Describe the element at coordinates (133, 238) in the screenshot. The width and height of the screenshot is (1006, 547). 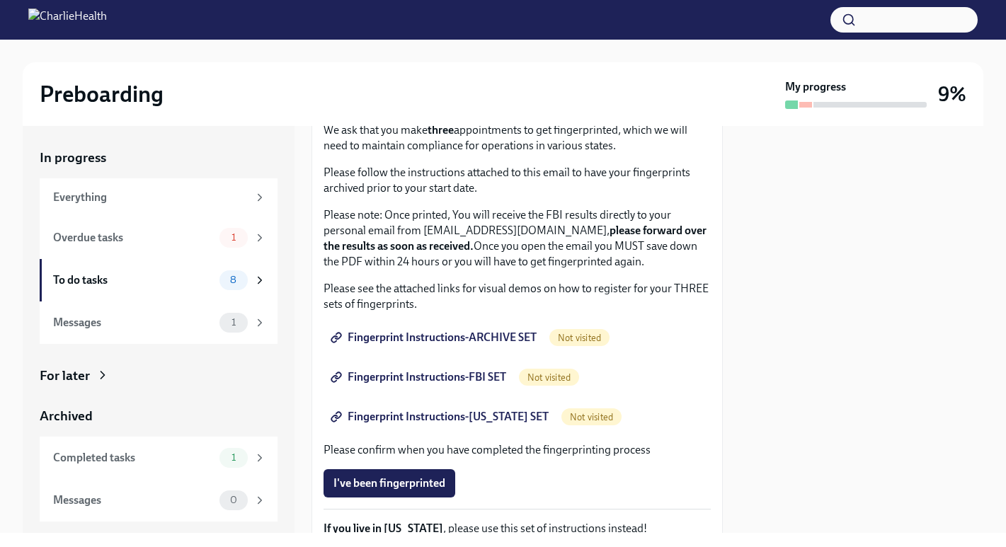
I see `div: Overdue tasks` at that location.